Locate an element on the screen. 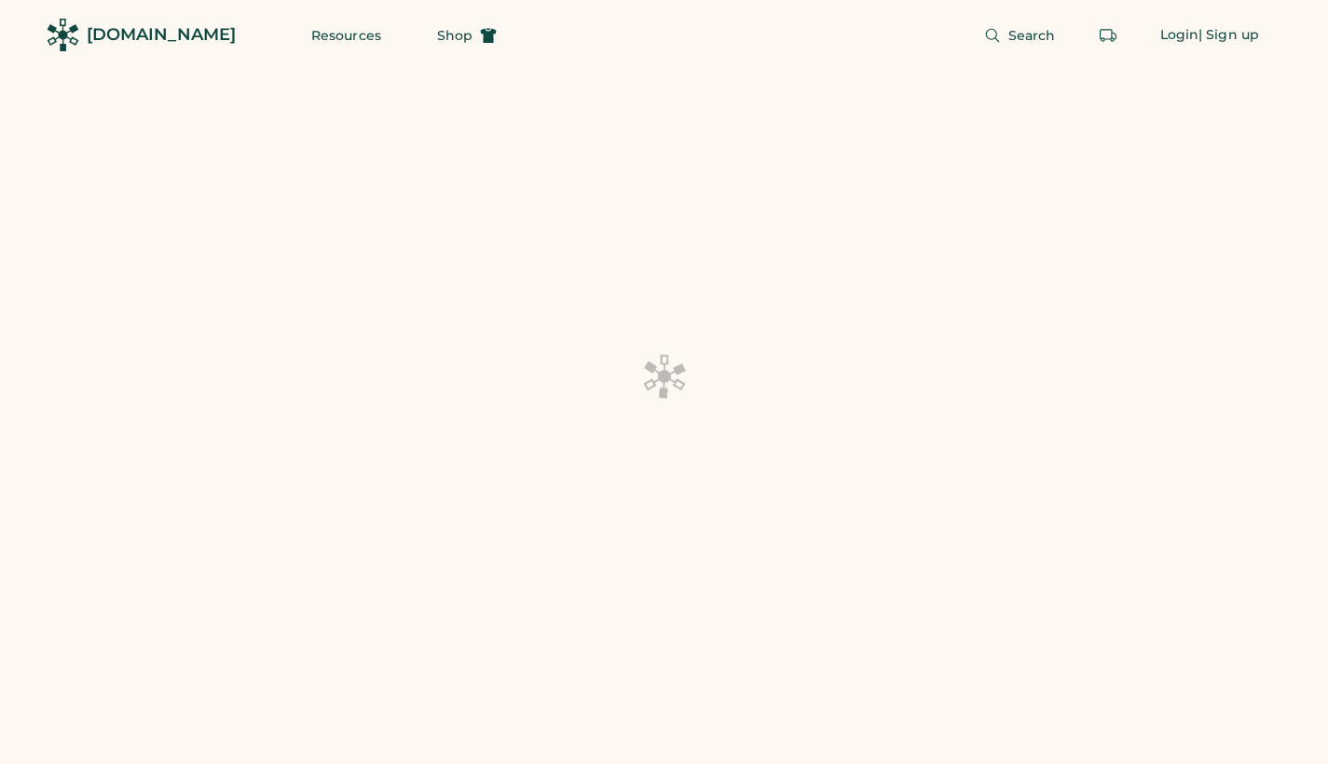  span: Shop is located at coordinates (455, 35).